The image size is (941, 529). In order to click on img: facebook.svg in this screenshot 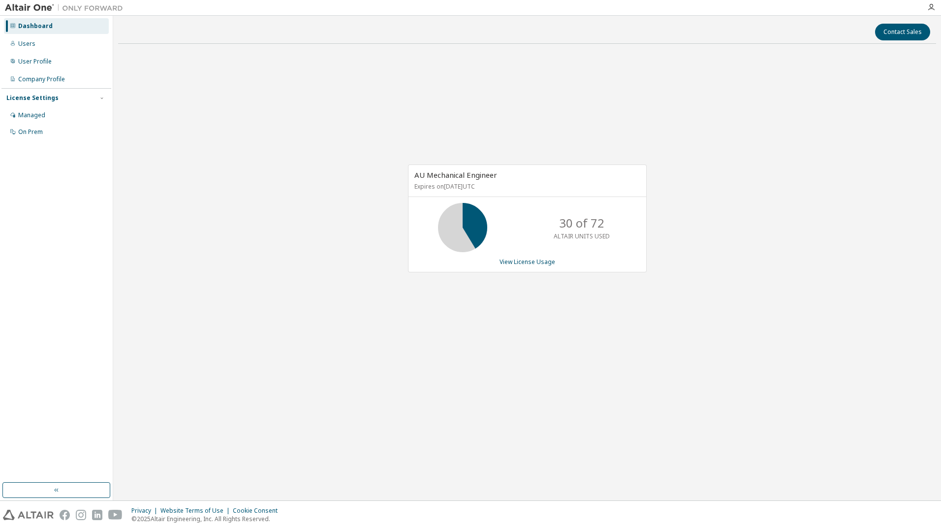, I will do `click(64, 514)`.